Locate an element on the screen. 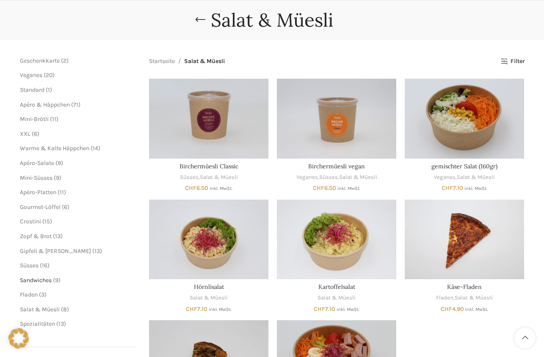 The image size is (544, 357). a: Apéro-Platten is located at coordinates (38, 192).